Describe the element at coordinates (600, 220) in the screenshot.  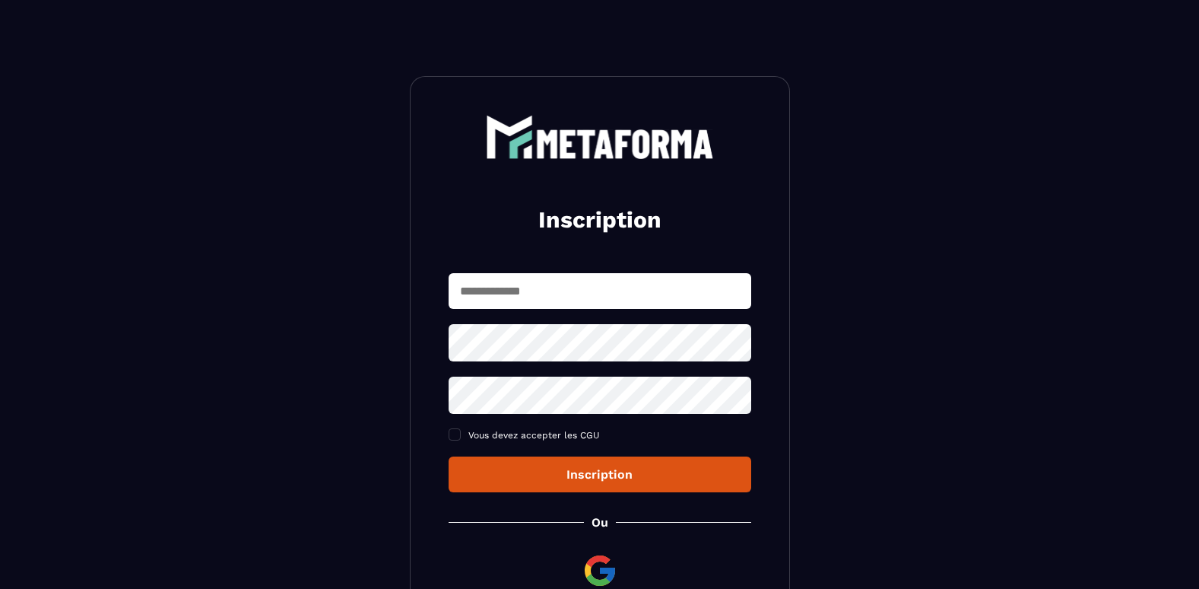
I see `h2: Inscription` at that location.